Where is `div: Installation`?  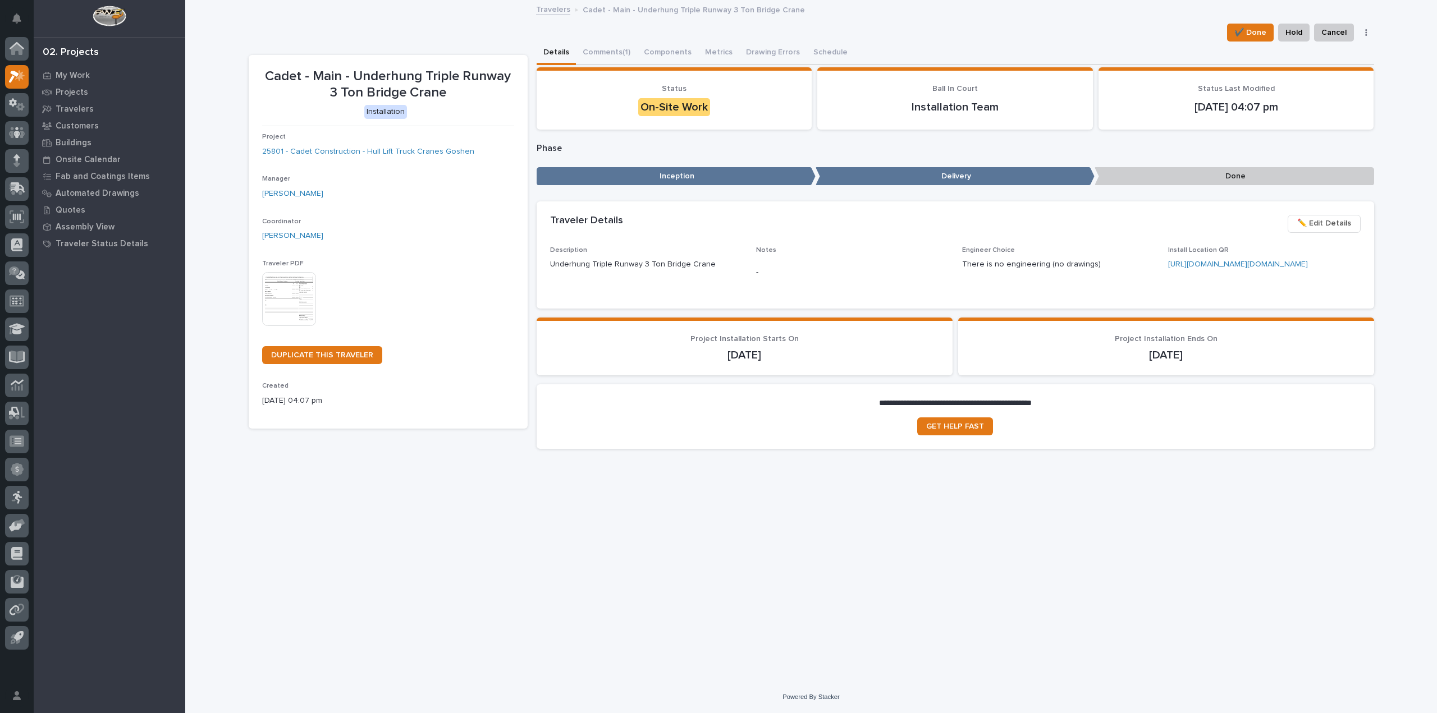 div: Installation is located at coordinates (386, 112).